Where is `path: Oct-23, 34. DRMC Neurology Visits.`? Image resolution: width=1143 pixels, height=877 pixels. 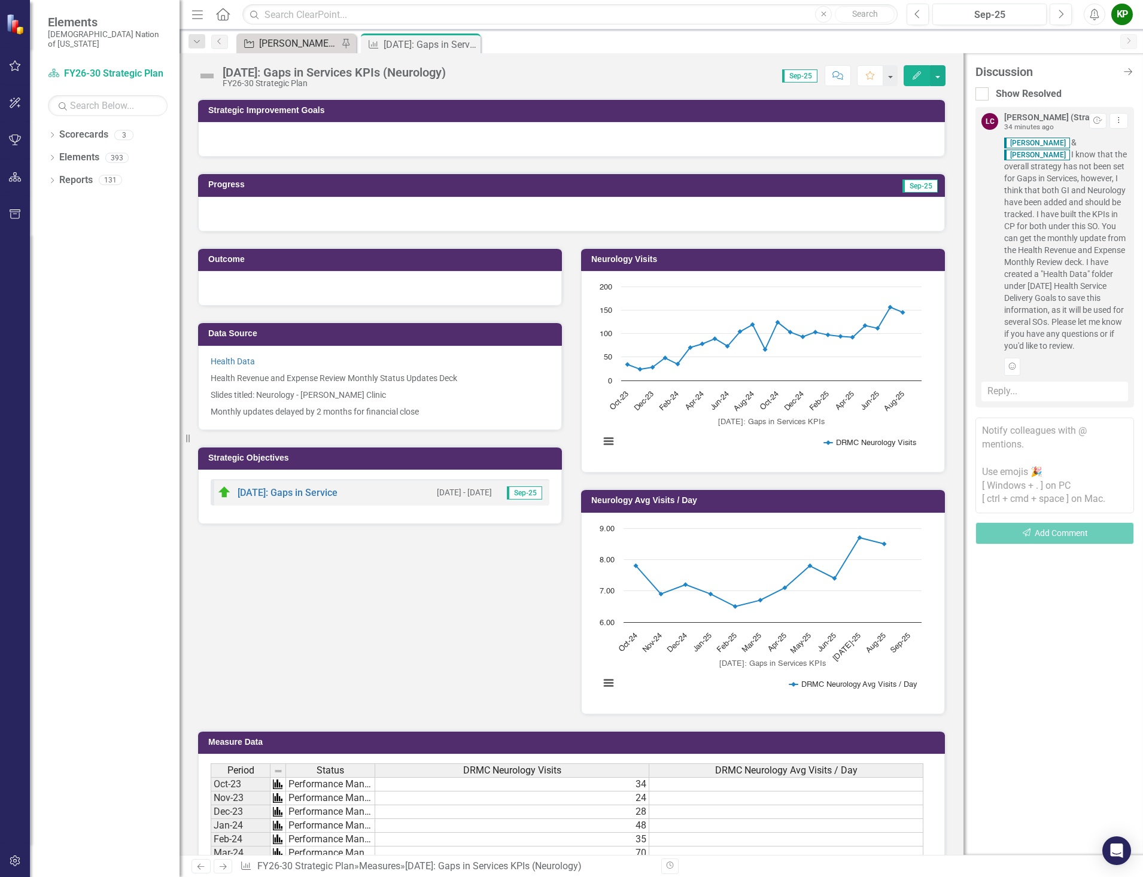 path: Oct-23, 34. DRMC Neurology Visits. is located at coordinates (628, 364).